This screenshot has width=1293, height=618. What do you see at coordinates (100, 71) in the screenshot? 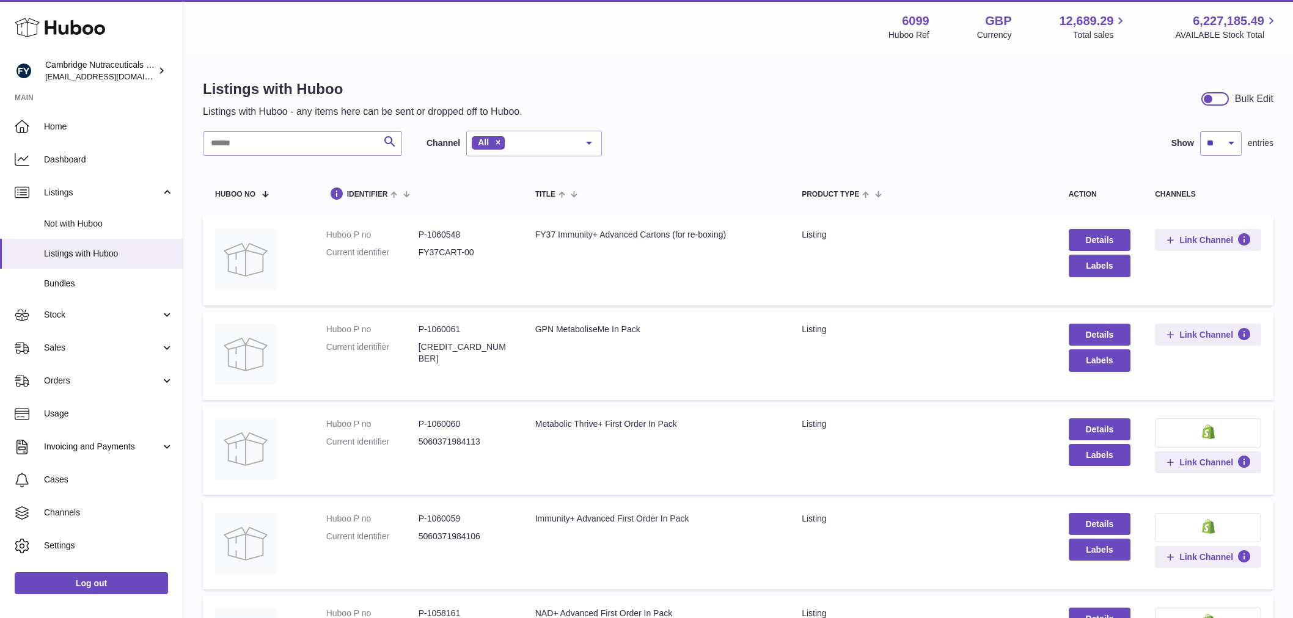
I see `div: Cambridge Nutraceuticals Ltd` at bounding box center [100, 71].